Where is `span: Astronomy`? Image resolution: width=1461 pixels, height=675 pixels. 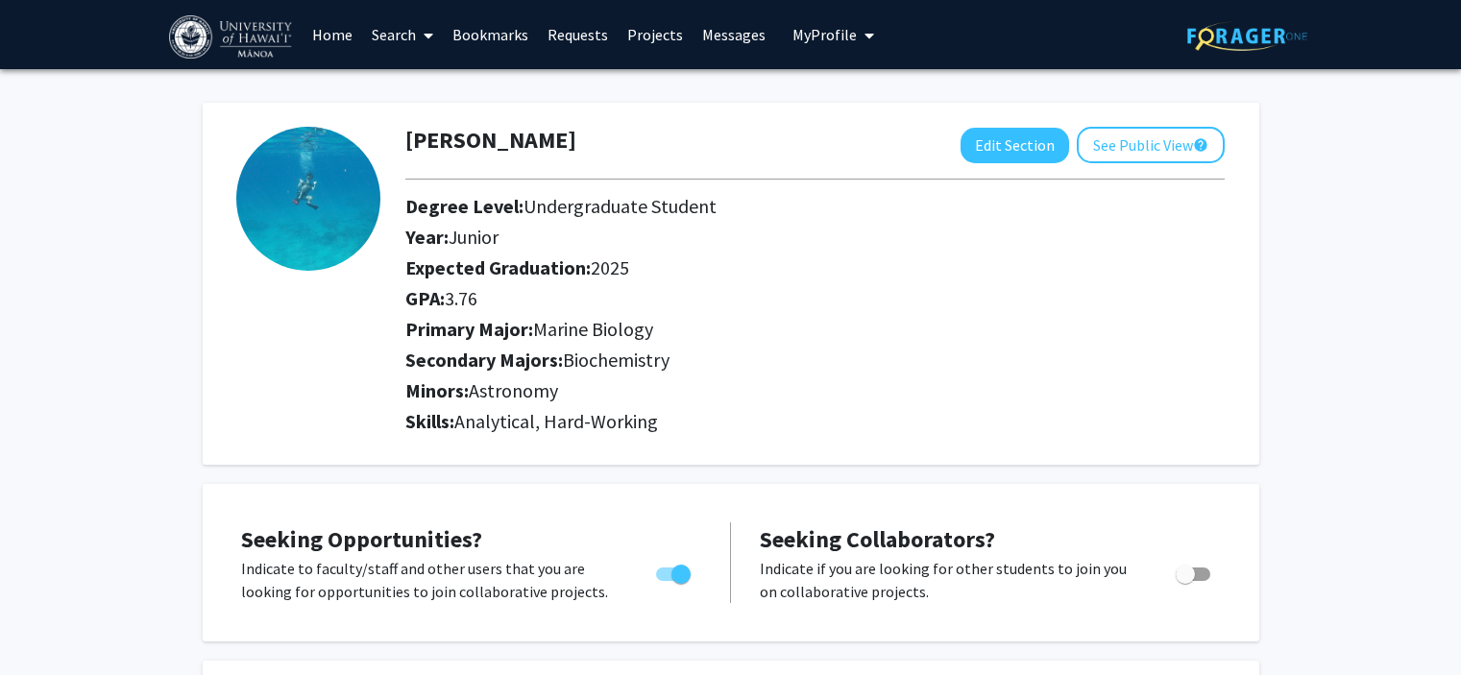
span: Astronomy is located at coordinates (513, 390).